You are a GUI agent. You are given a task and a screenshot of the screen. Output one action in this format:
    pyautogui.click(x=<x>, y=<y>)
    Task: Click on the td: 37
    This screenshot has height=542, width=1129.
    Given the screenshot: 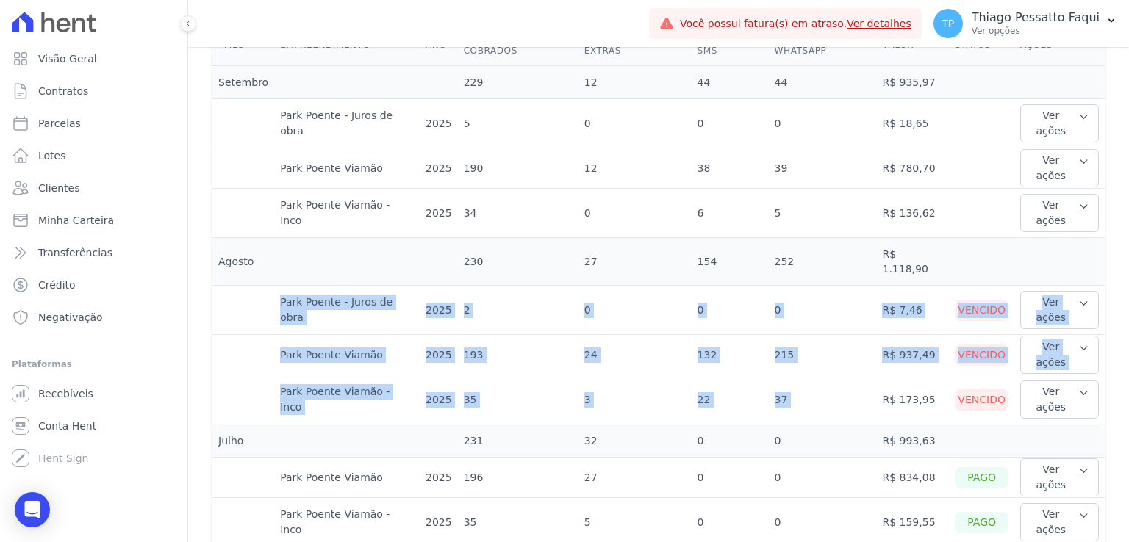 What is the action you would take?
    pyautogui.click(x=822, y=400)
    